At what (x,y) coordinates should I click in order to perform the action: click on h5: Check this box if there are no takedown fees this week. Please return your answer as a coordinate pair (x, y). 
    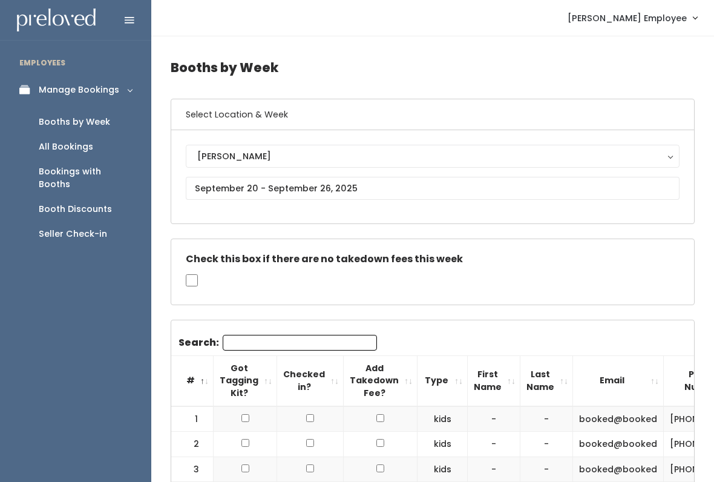
    Looking at the image, I should click on (433, 259).